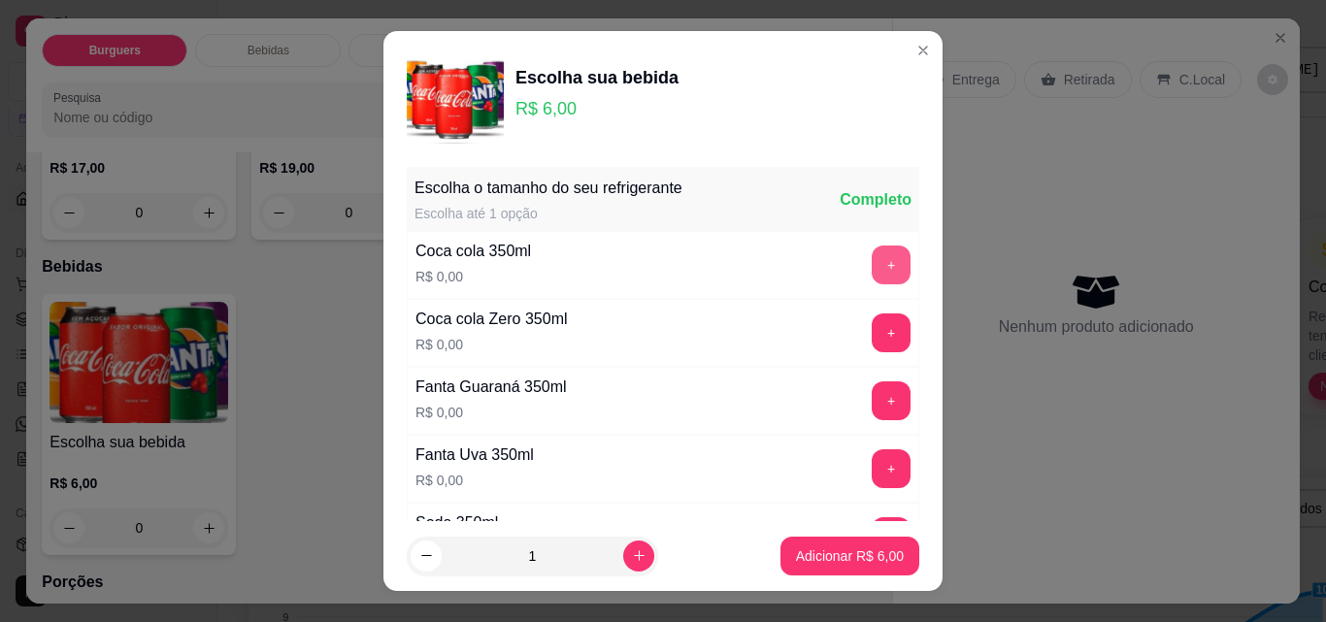 Image resolution: width=1326 pixels, height=622 pixels. Describe the element at coordinates (426, 556) in the screenshot. I see `button: decrease-product-quantity` at that location.